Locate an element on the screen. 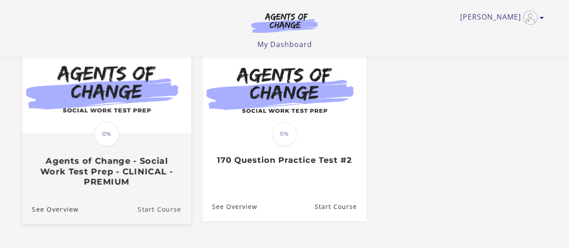  h3: Agents of Change - Social Work Test Prep - CLINICAL - PREMIUM is located at coordinates (107, 171).